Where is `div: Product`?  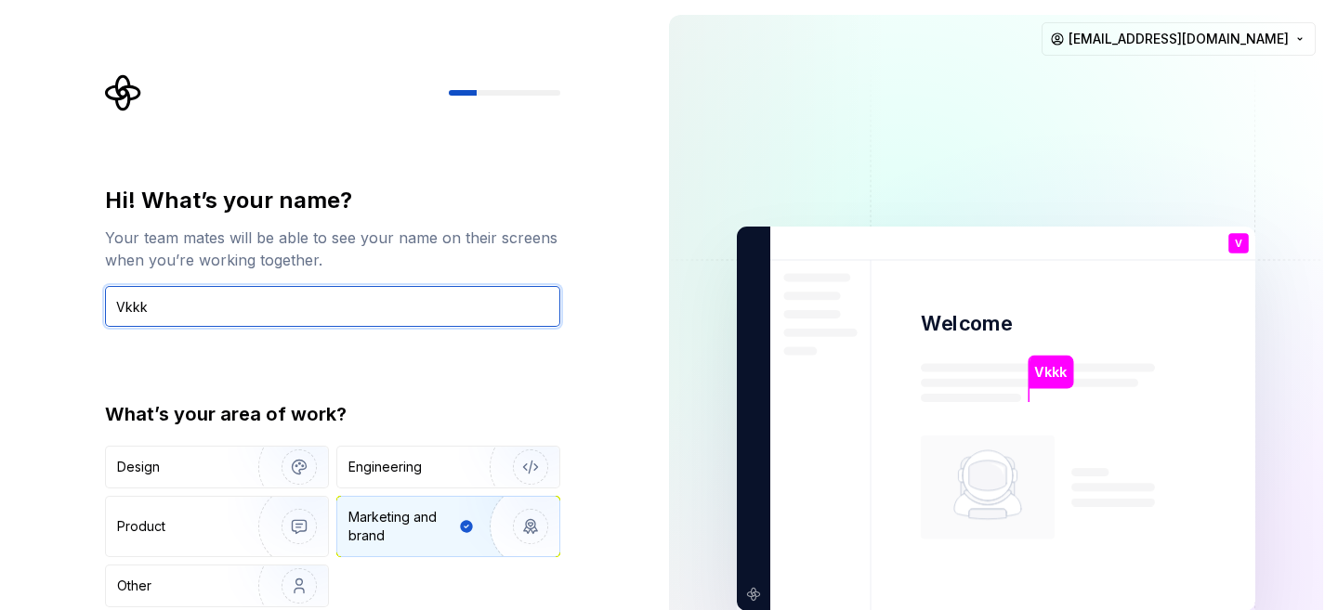
div: Product is located at coordinates (141, 527).